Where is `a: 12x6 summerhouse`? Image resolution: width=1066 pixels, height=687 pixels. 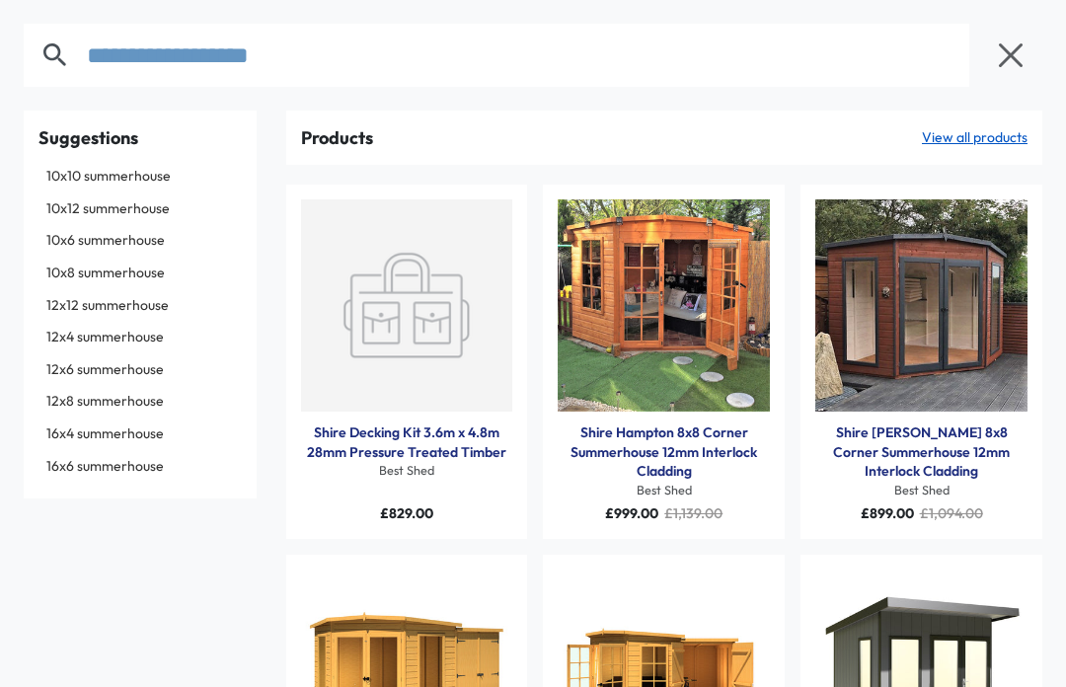
a: 12x6 summerhouse is located at coordinates (140, 370).